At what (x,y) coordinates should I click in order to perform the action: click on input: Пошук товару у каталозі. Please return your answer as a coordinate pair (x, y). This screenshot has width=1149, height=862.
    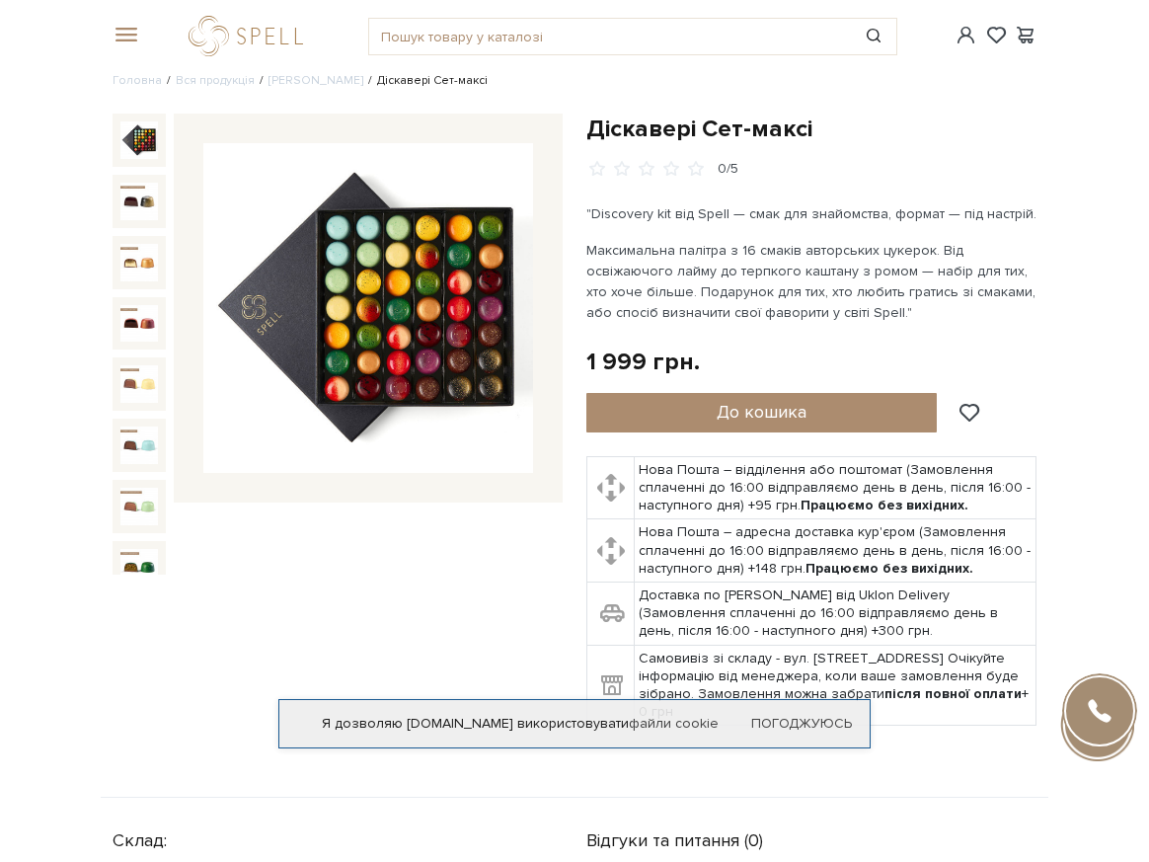
    Looking at the image, I should click on (610, 37).